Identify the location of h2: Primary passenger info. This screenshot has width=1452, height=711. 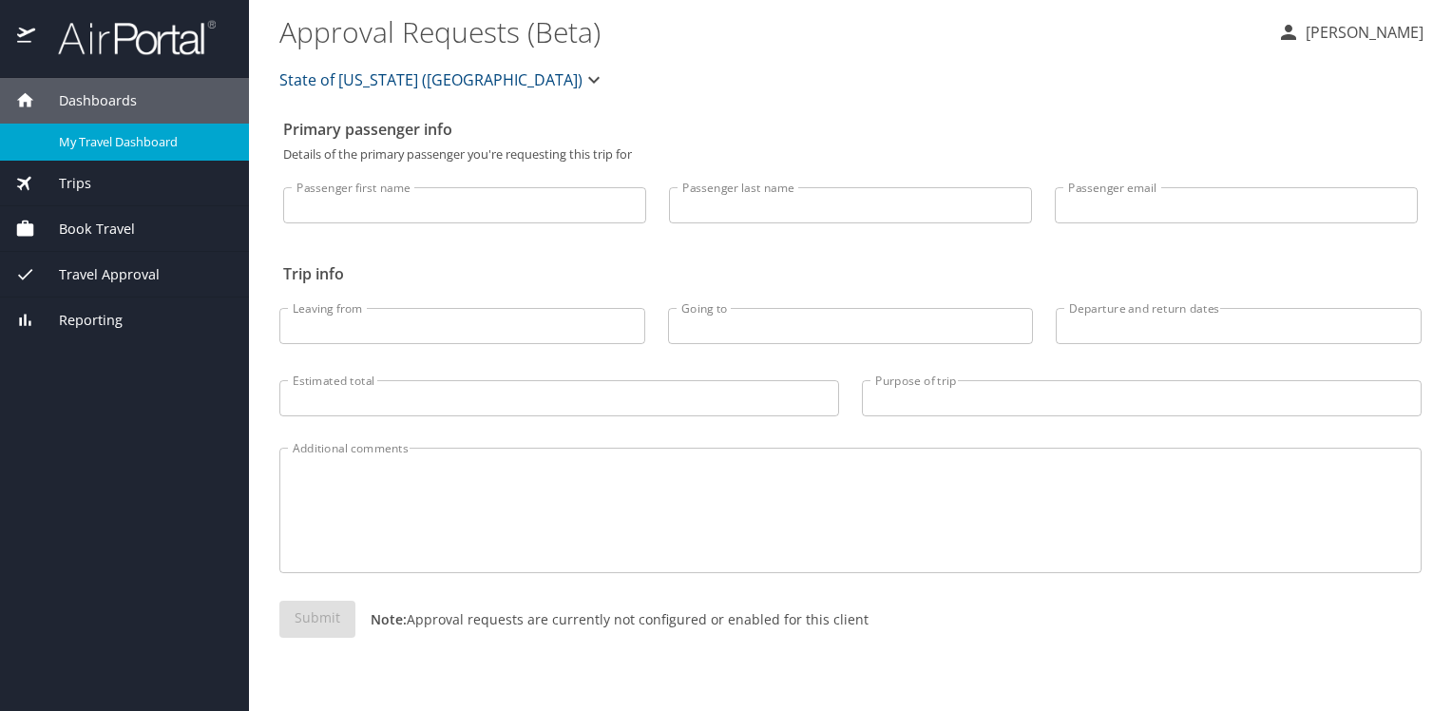
(850, 129).